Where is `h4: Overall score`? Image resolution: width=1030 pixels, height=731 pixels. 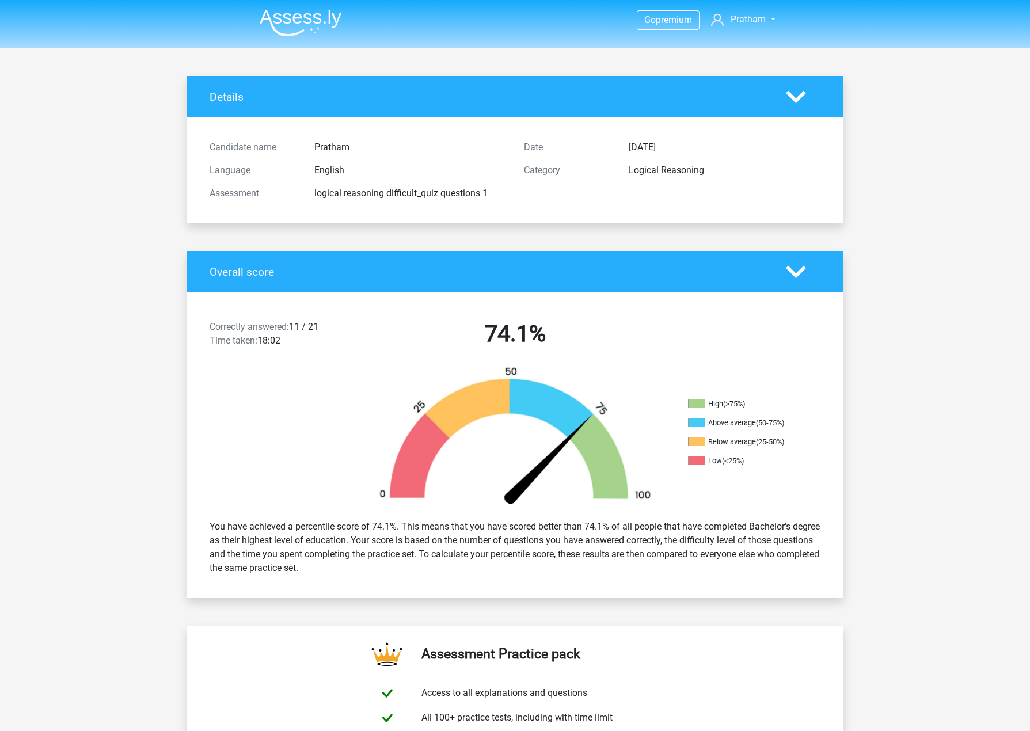 h4: Overall score is located at coordinates (489, 272).